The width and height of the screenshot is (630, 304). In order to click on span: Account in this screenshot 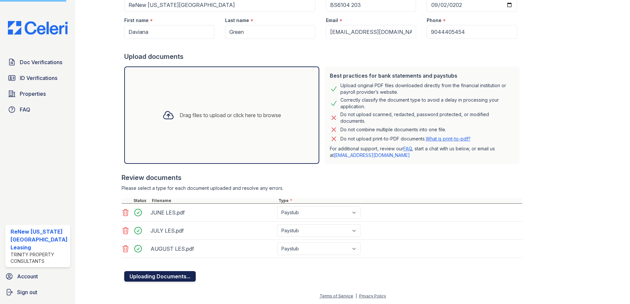, I will do `click(27, 277)`.